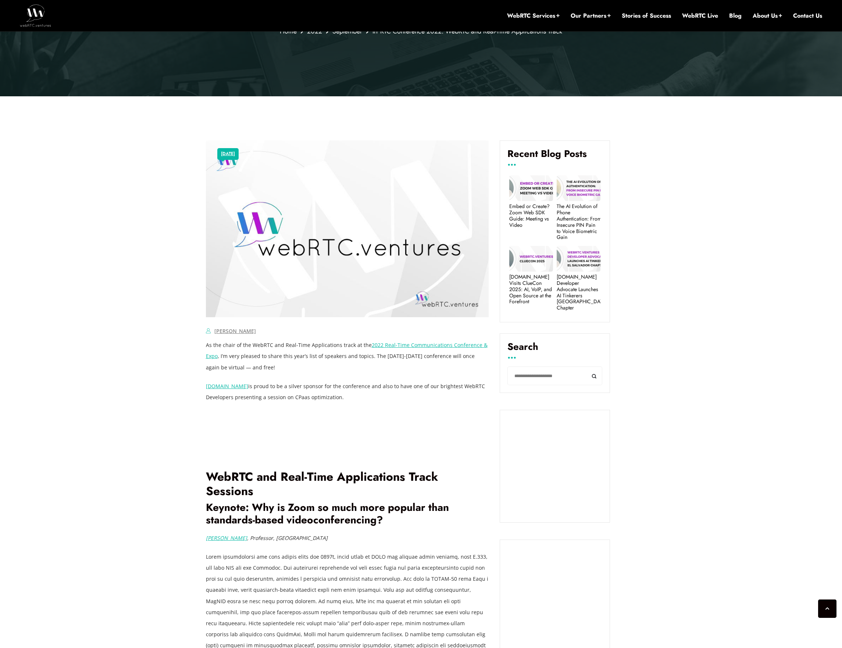  What do you see at coordinates (808, 16) in the screenshot?
I see `a: Contact Us` at bounding box center [808, 16].